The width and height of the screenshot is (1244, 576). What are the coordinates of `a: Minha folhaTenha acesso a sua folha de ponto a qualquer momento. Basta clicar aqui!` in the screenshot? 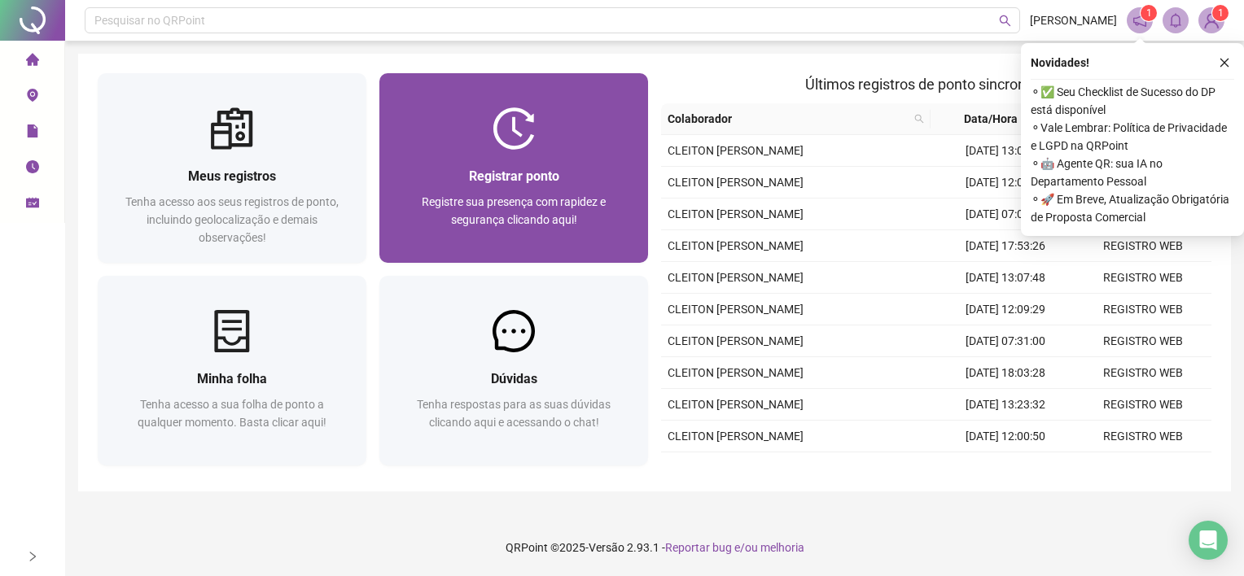 It's located at (232, 370).